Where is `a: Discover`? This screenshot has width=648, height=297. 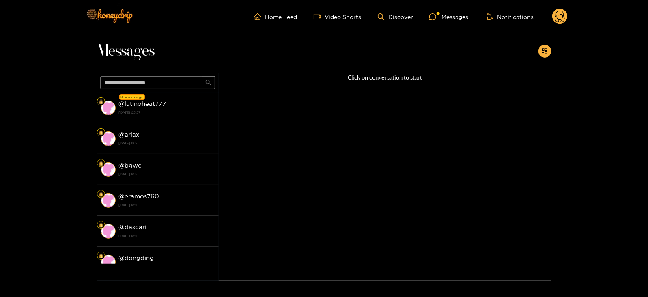
a: Discover is located at coordinates (395, 17).